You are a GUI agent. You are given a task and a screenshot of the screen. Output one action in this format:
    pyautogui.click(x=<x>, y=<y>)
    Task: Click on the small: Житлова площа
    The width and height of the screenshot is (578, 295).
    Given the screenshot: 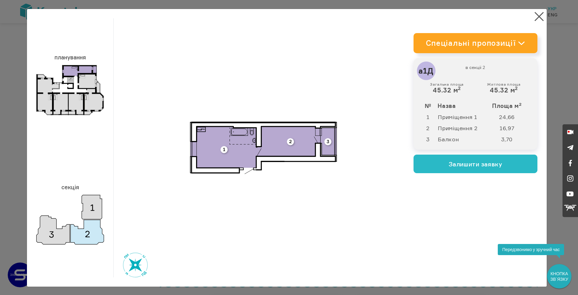 What is the action you would take?
    pyautogui.click(x=503, y=85)
    